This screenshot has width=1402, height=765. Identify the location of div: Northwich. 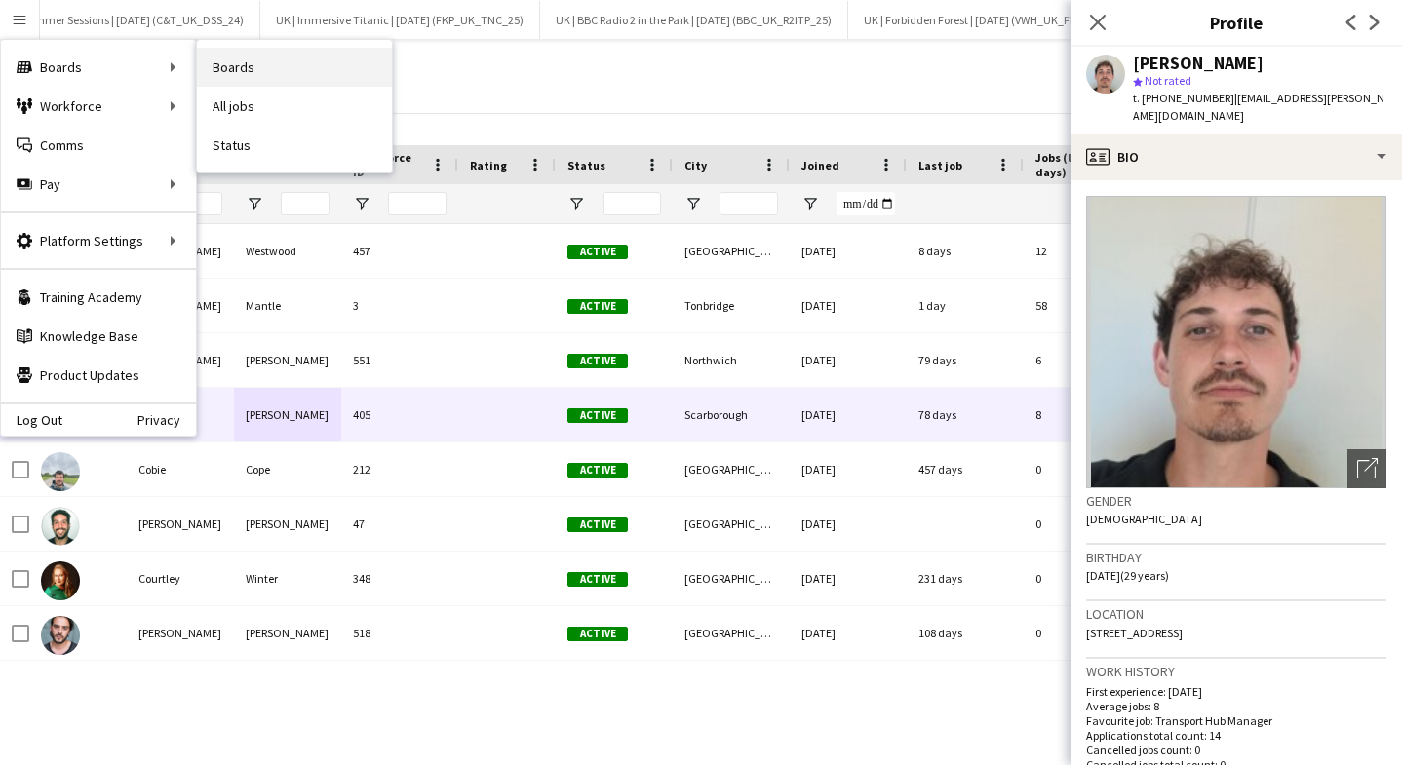
(731, 360).